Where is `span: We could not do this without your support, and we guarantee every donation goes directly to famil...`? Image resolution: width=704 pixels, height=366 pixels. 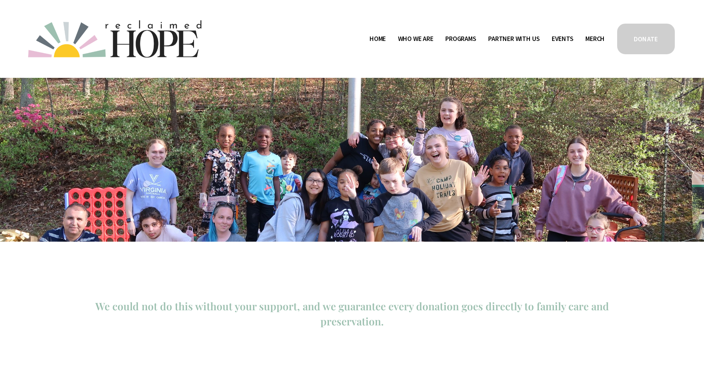 span: We could not do this without your support, and we guarantee every donation goes directly to famil... is located at coordinates (353, 314).